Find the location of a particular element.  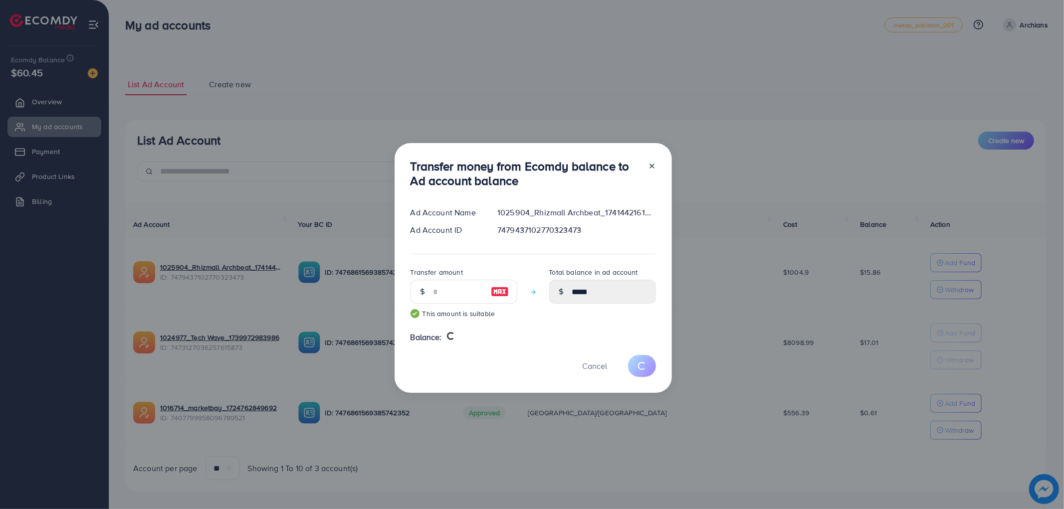

small: This amount is suitable is located at coordinates (464, 314).